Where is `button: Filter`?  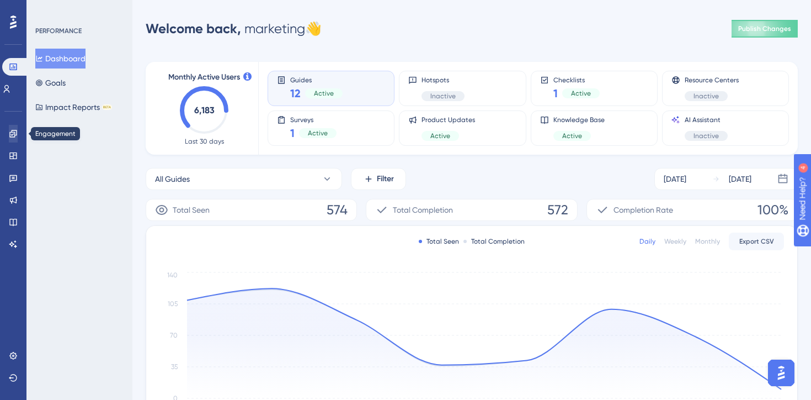 button: Filter is located at coordinates (379, 179).